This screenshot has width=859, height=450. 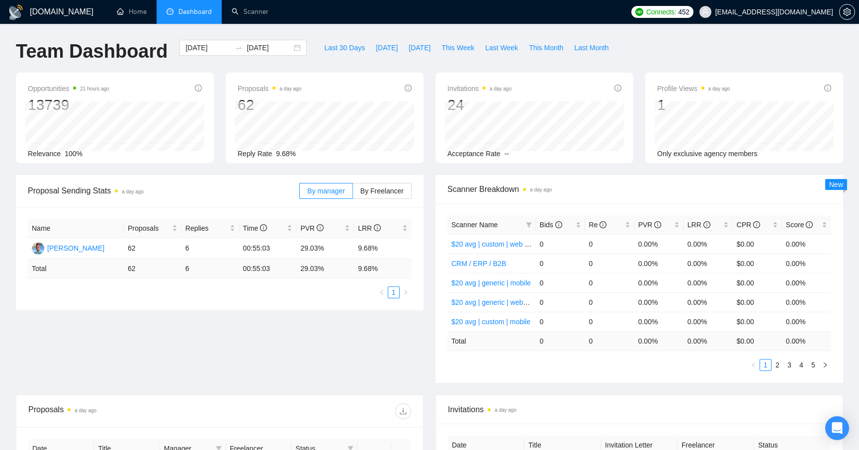 What do you see at coordinates (206, 228) in the screenshot?
I see `span: Replies` at bounding box center [206, 228].